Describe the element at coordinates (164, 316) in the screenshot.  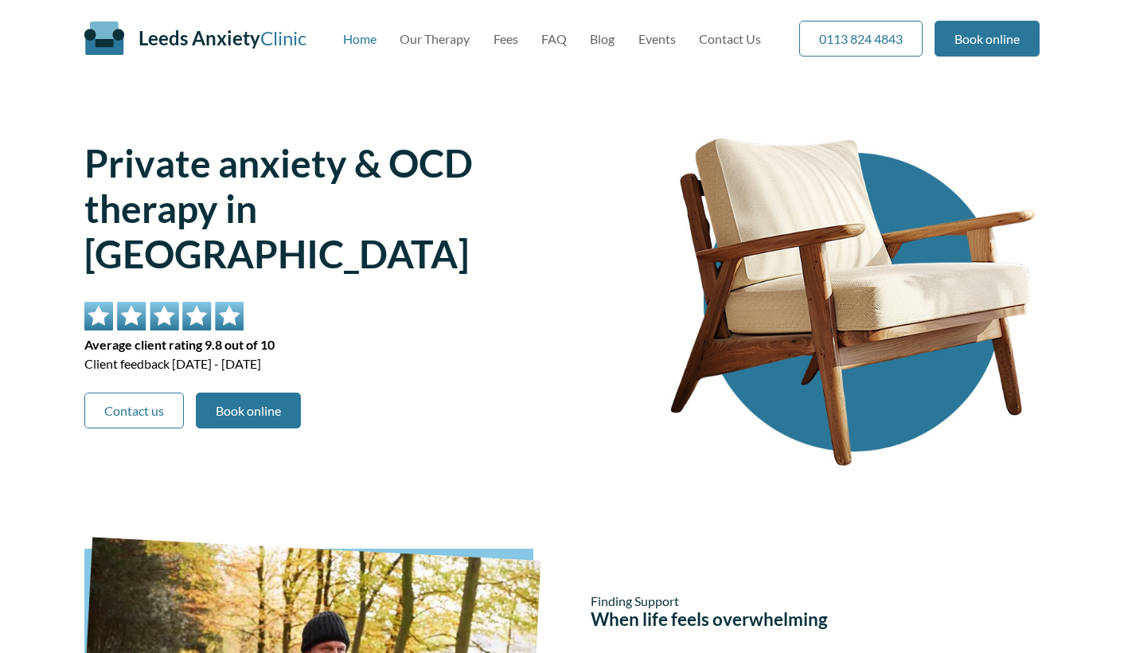
I see `img: 5 star rating` at that location.